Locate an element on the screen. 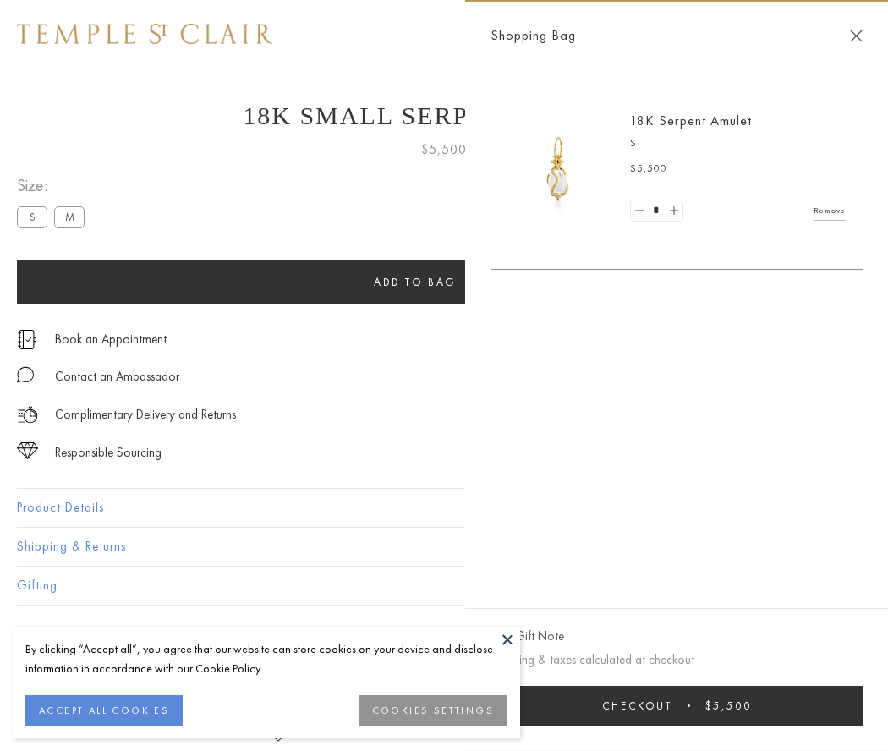 Image resolution: width=888 pixels, height=751 pixels. img: P51836-E11SERPPV is located at coordinates (558, 169).